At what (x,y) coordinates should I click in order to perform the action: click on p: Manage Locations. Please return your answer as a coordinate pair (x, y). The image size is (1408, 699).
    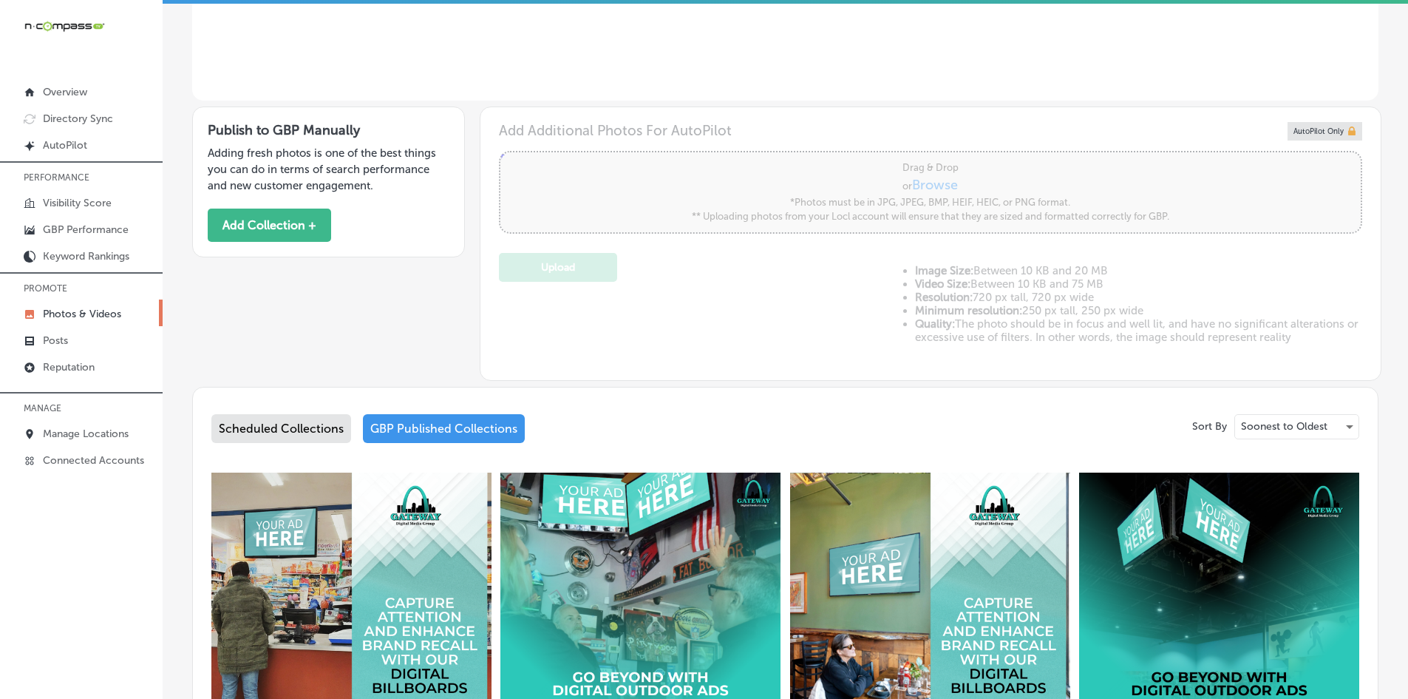
    Looking at the image, I should click on (86, 433).